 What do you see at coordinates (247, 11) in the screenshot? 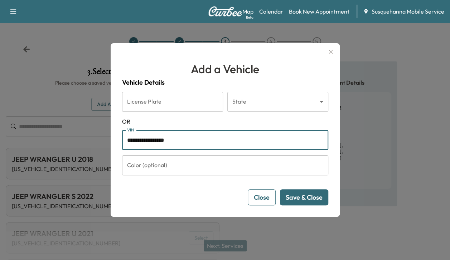
I see `a: MapBeta` at bounding box center [247, 11].